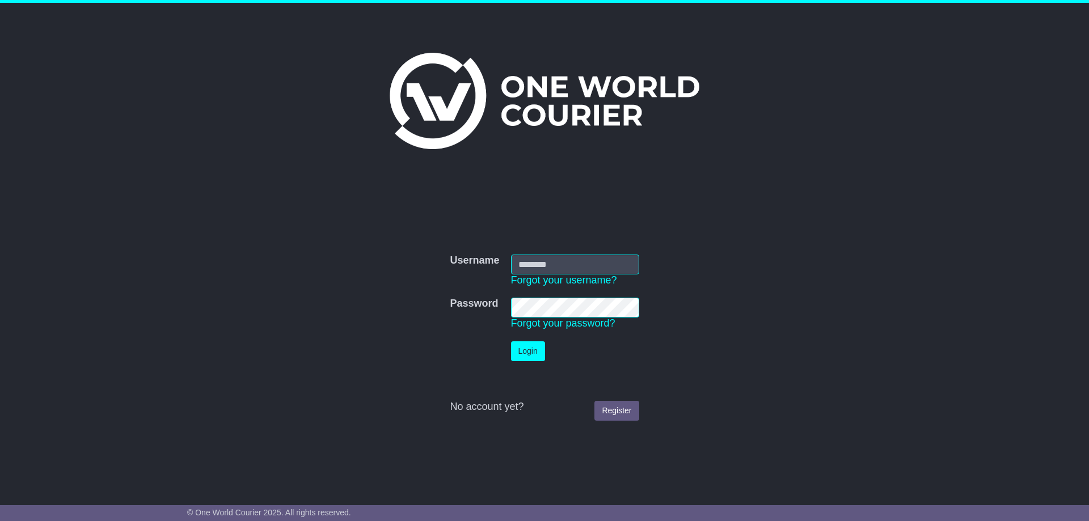 This screenshot has width=1089, height=521. I want to click on label: Username, so click(474, 261).